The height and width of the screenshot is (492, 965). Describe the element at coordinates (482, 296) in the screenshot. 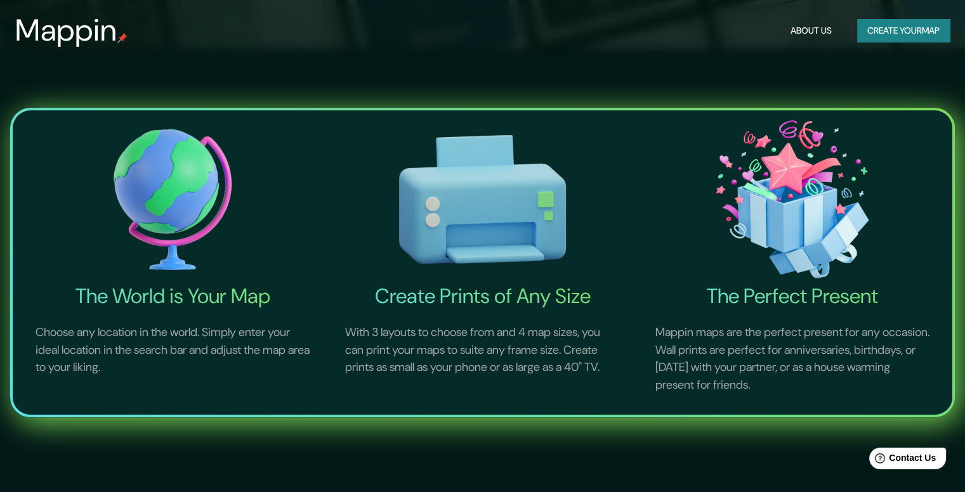

I see `h4: Create Prints of Any Size` at that location.